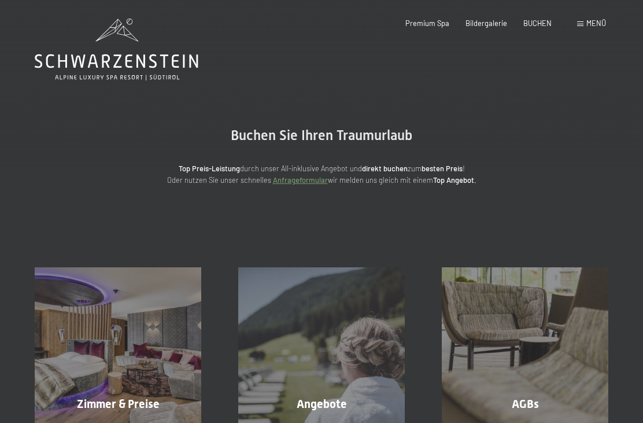 The image size is (643, 423). I want to click on span: Angebote, so click(322, 404).